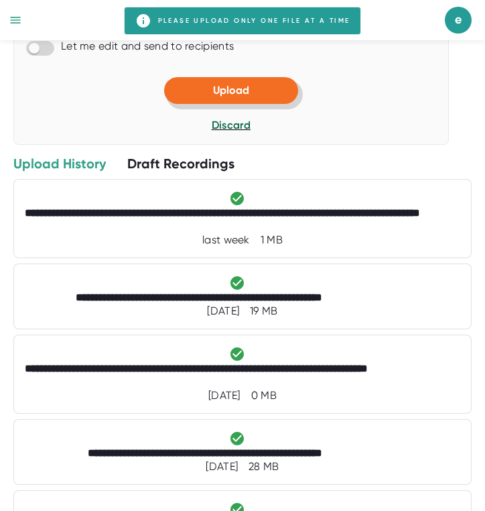 Image resolution: width=485 pixels, height=511 pixels. Describe the element at coordinates (231, 125) in the screenshot. I see `button: Discard` at that location.